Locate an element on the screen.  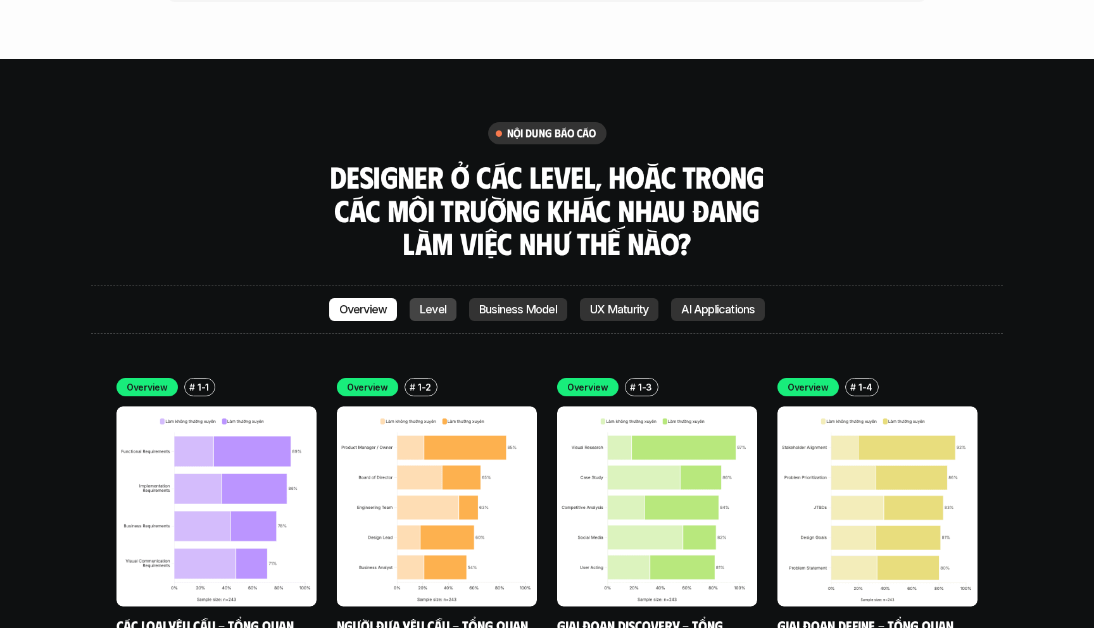
p: AI Applications is located at coordinates (718, 310).